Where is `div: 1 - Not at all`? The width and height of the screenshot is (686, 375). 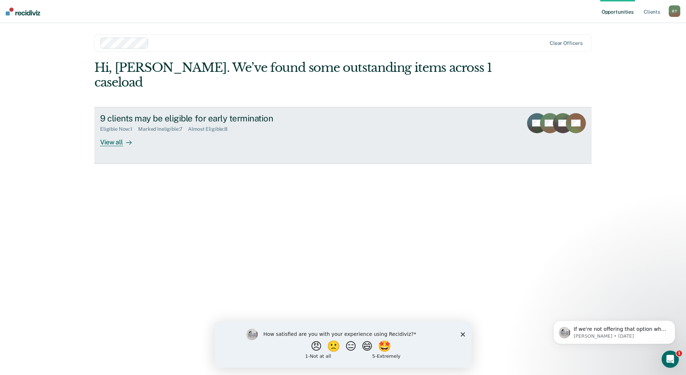
div: 1 - Not at all is located at coordinates (83, 34).